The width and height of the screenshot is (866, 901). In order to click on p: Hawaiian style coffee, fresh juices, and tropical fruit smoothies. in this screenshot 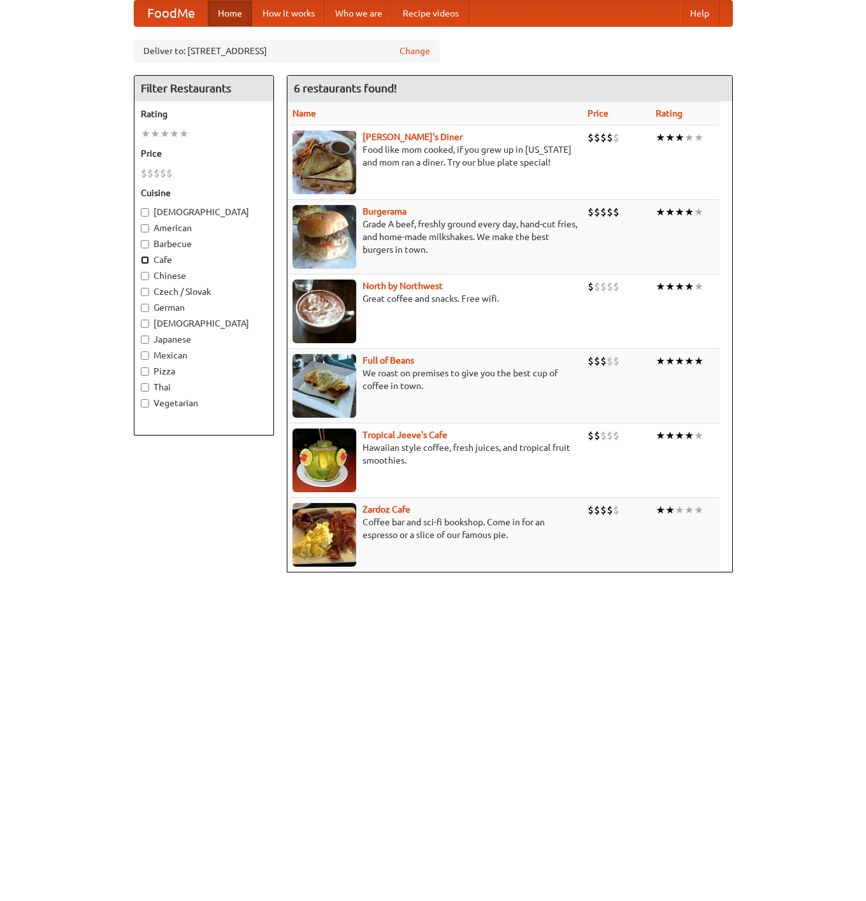, I will do `click(434, 454)`.